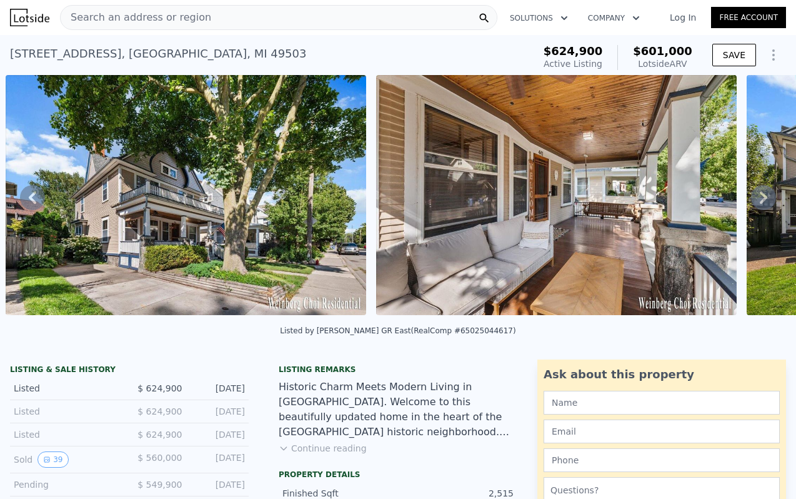 Image resolution: width=796 pixels, height=499 pixels. I want to click on button: Show Options, so click(773, 55).